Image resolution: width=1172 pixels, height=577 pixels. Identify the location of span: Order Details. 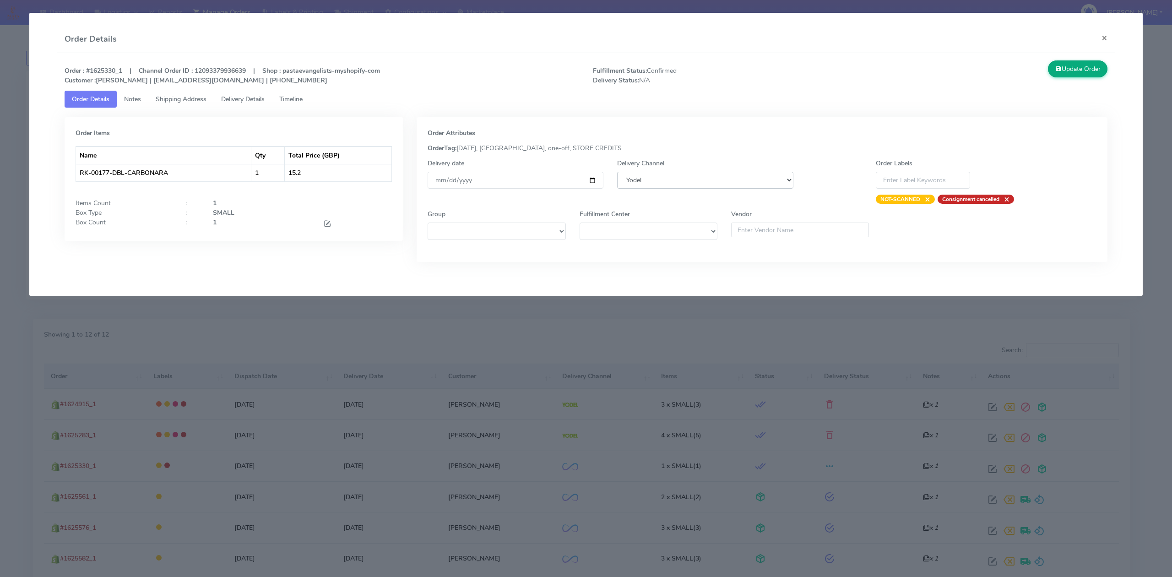
(91, 99).